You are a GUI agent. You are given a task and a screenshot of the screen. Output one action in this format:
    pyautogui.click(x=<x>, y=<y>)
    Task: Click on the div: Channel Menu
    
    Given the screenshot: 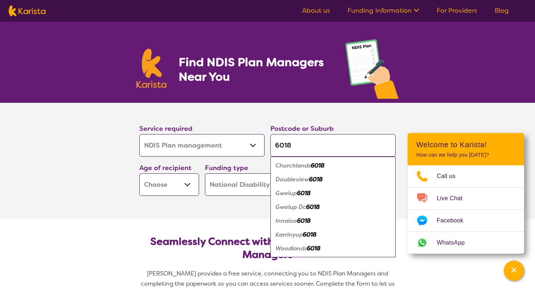 What is the action you would take?
    pyautogui.click(x=466, y=193)
    